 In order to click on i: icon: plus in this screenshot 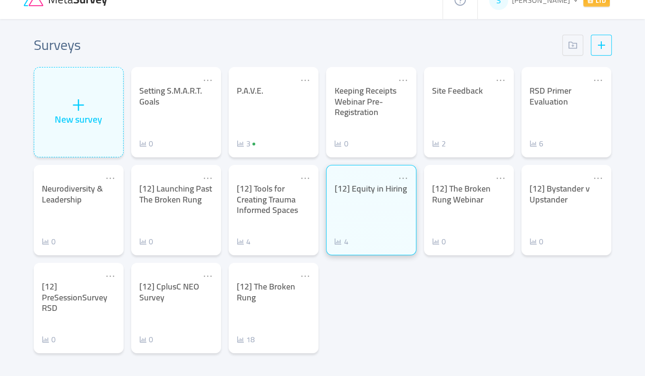, I will do `click(78, 105)`.